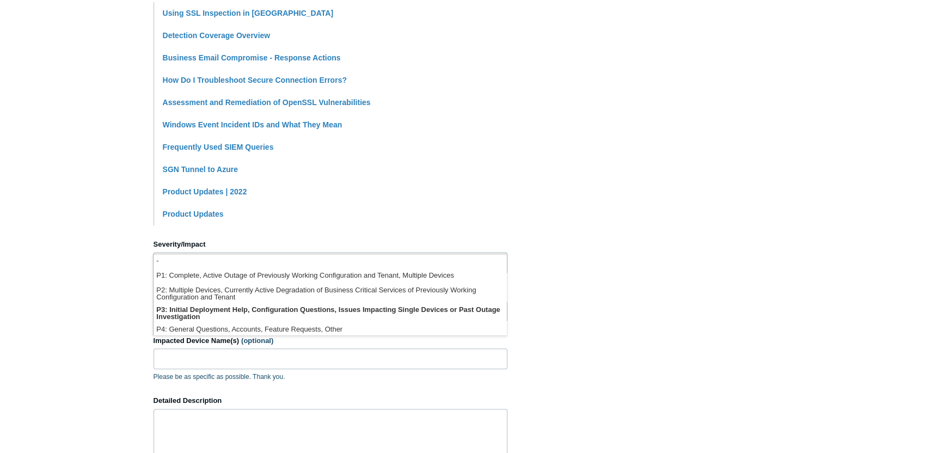 The height and width of the screenshot is (453, 938). I want to click on a: Product Updates, so click(193, 214).